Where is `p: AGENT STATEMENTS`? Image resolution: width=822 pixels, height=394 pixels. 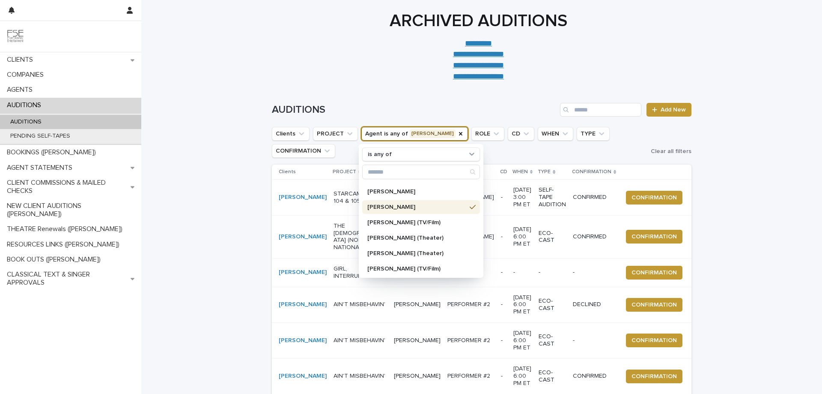 p: AGENT STATEMENTS is located at coordinates (41, 167).